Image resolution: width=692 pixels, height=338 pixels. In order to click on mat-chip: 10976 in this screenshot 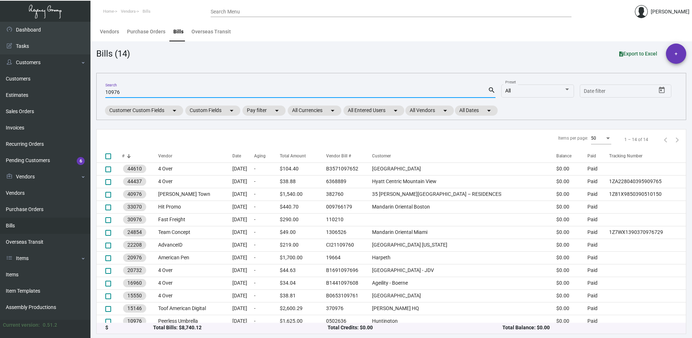, I will do `click(135, 320)`.